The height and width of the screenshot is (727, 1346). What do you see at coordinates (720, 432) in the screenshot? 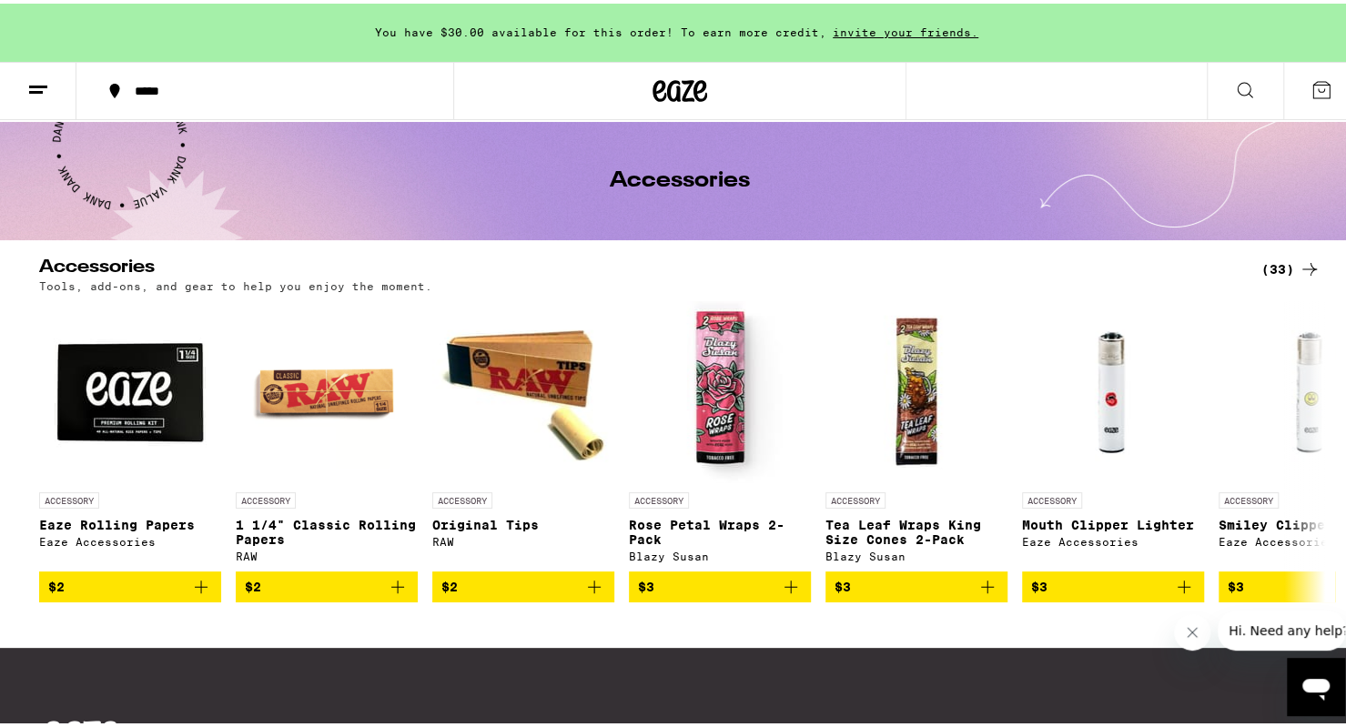
I see `a: Open page for Rose Petal Wraps 2-Pack from Blazy Susan` at bounding box center [720, 432].